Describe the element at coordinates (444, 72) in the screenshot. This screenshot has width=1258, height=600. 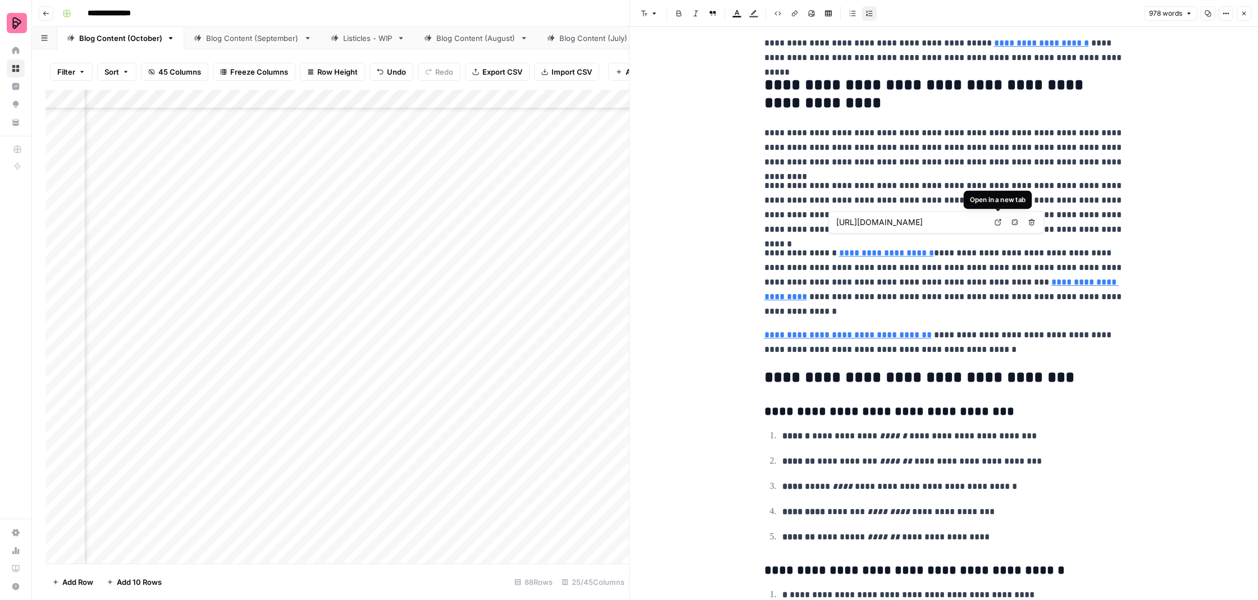
I see `span: Redo` at that location.